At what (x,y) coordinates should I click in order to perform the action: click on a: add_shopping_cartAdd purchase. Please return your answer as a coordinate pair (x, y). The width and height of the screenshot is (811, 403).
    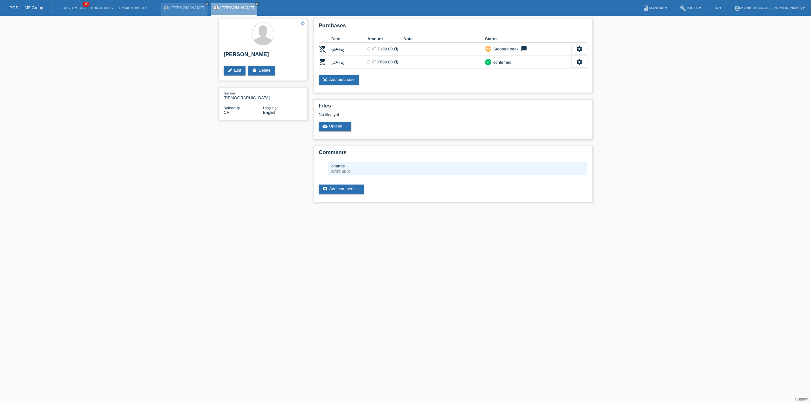
    Looking at the image, I should click on (339, 80).